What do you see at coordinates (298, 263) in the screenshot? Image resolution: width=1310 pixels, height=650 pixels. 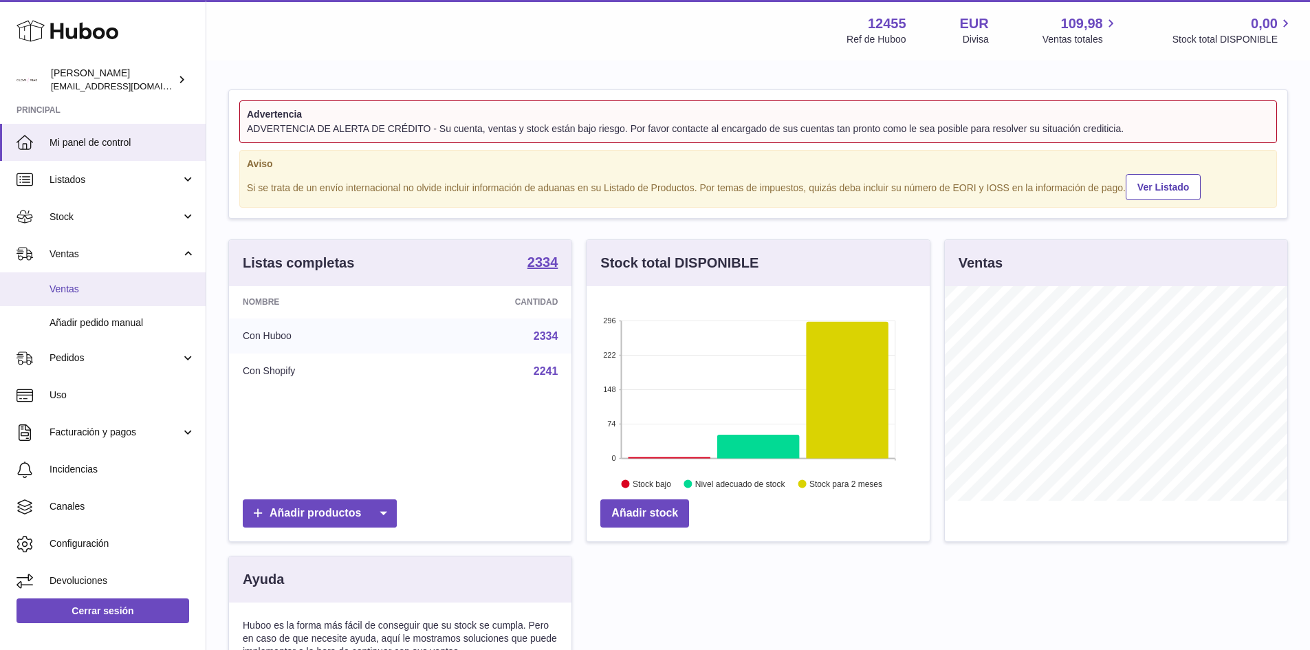 I see `h3: Listas completas` at bounding box center [298, 263].